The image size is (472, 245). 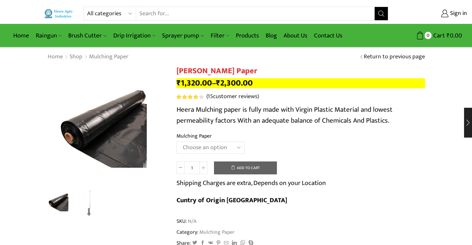 I want to click on div: Rated 4.27 out of 5, so click(x=190, y=97).